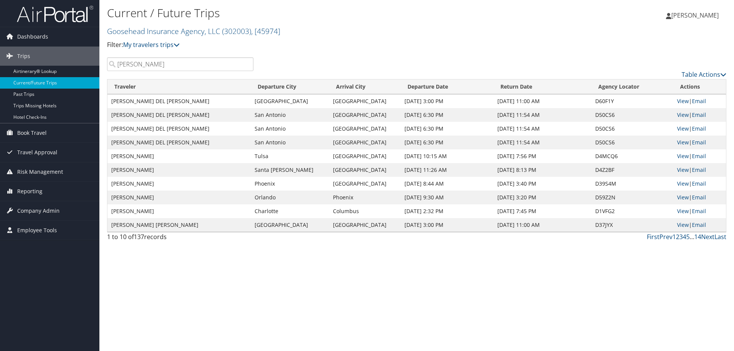 This screenshot has width=734, height=351. Describe the element at coordinates (632, 87) in the screenshot. I see `th: Agency Locator: activate to sort column ascending` at that location.